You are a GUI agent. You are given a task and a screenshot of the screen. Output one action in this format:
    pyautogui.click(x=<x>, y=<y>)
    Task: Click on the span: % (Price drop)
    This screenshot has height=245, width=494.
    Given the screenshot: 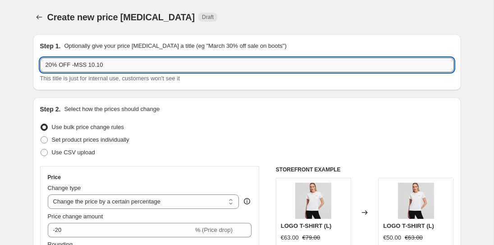 What is the action you would take?
    pyautogui.click(x=213, y=229)
    